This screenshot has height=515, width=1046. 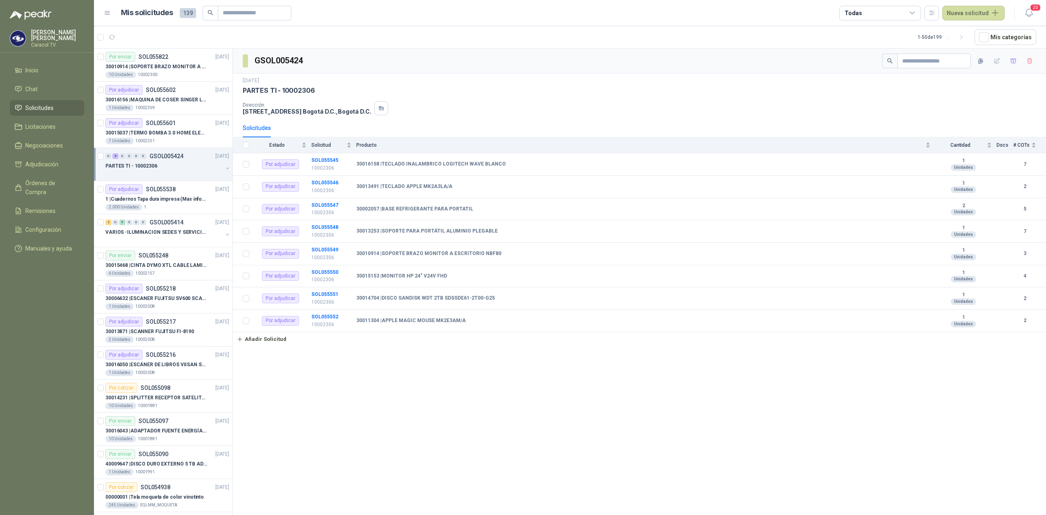 I want to click on th: Docs, so click(x=1005, y=145).